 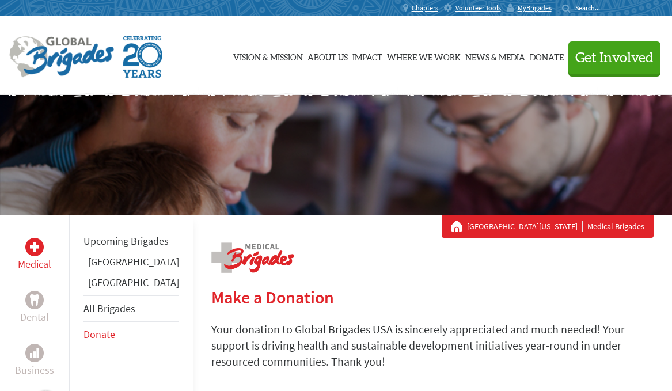 What do you see at coordinates (35, 264) in the screenshot?
I see `p: Medical` at bounding box center [35, 264].